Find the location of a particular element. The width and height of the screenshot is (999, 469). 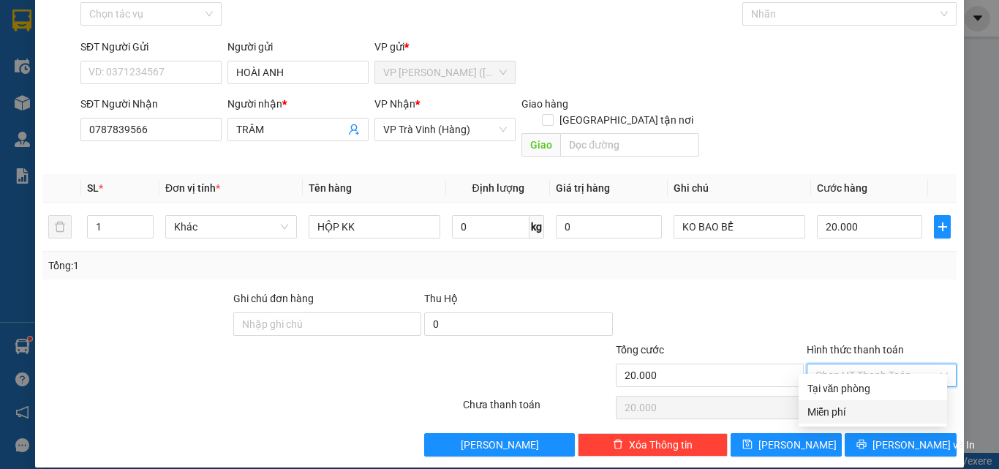

span: Xóa Thông tin is located at coordinates (660, 445).